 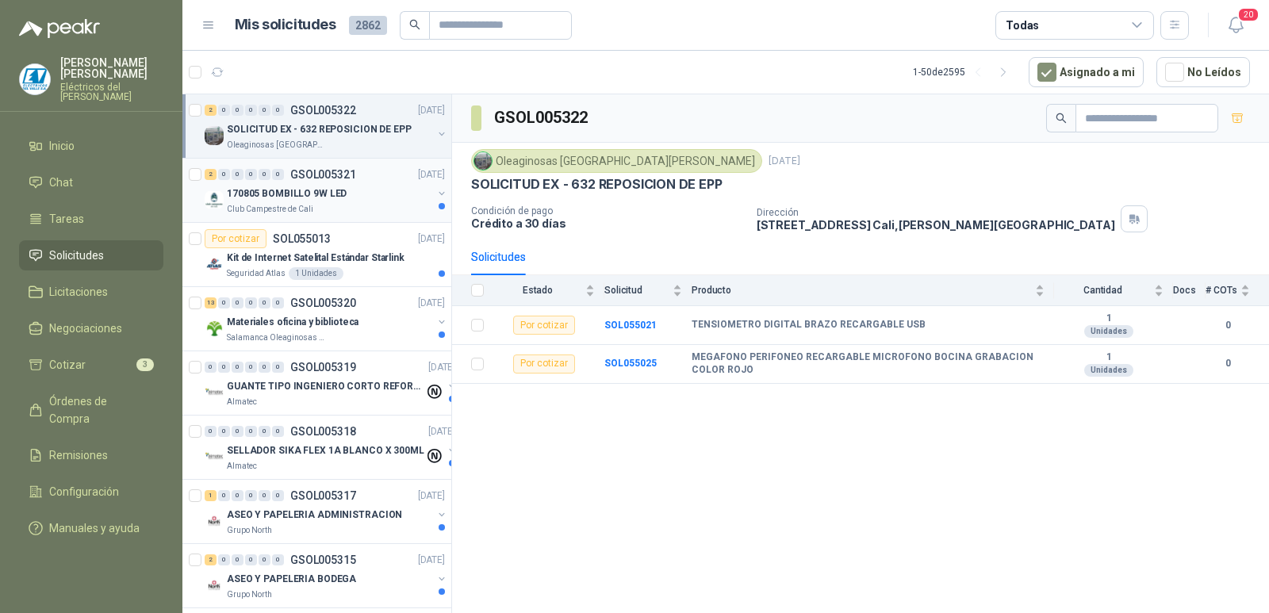 I want to click on div: 1, so click(x=210, y=496).